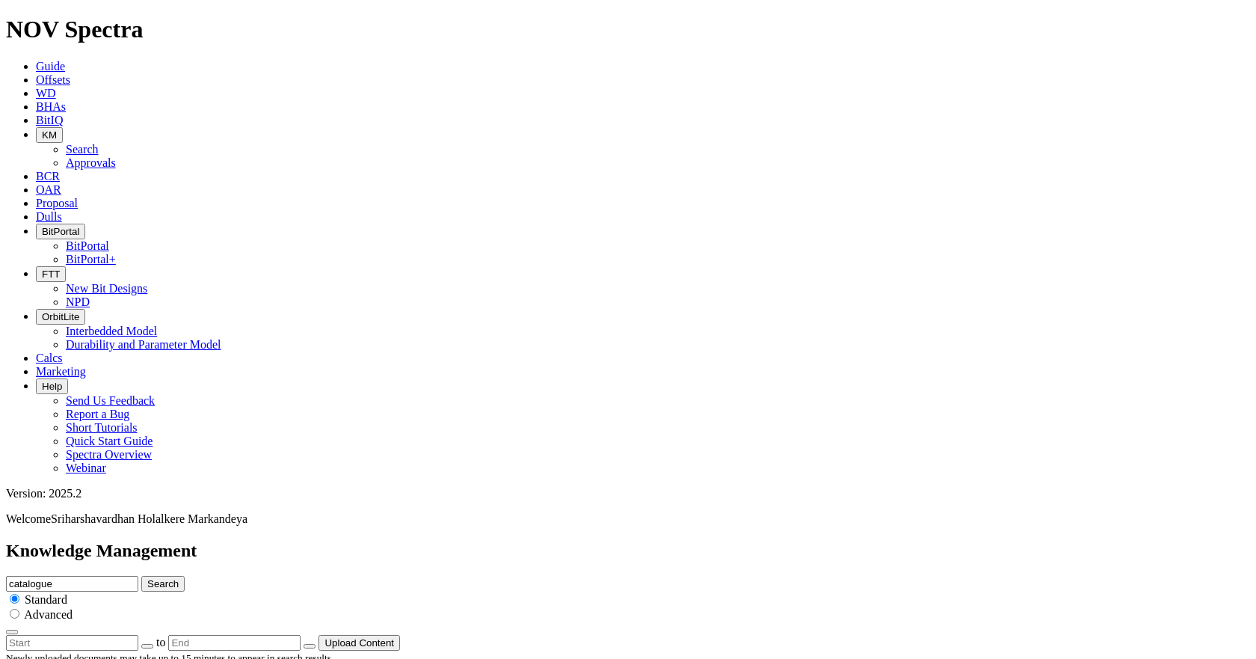 This screenshot has width=1256, height=659. Describe the element at coordinates (628, 493) in the screenshot. I see `div: Version: 2025.2` at that location.